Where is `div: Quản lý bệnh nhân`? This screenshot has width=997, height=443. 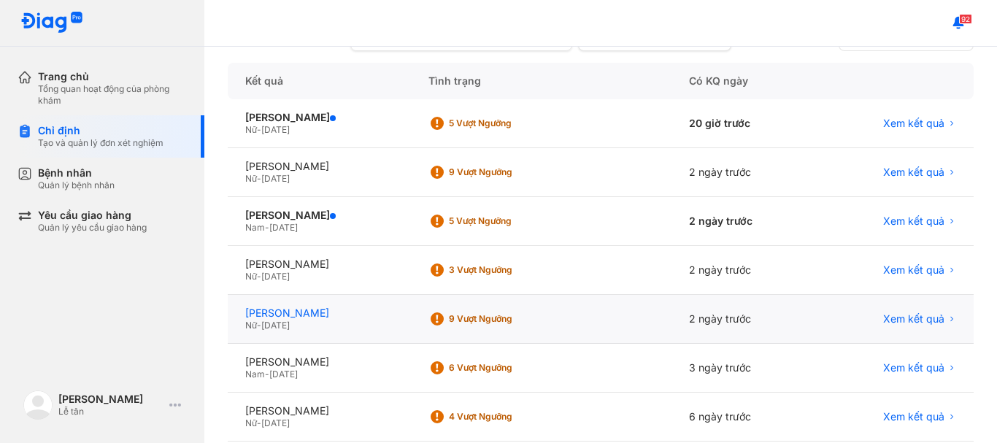 div: Quản lý bệnh nhân is located at coordinates (76, 185).